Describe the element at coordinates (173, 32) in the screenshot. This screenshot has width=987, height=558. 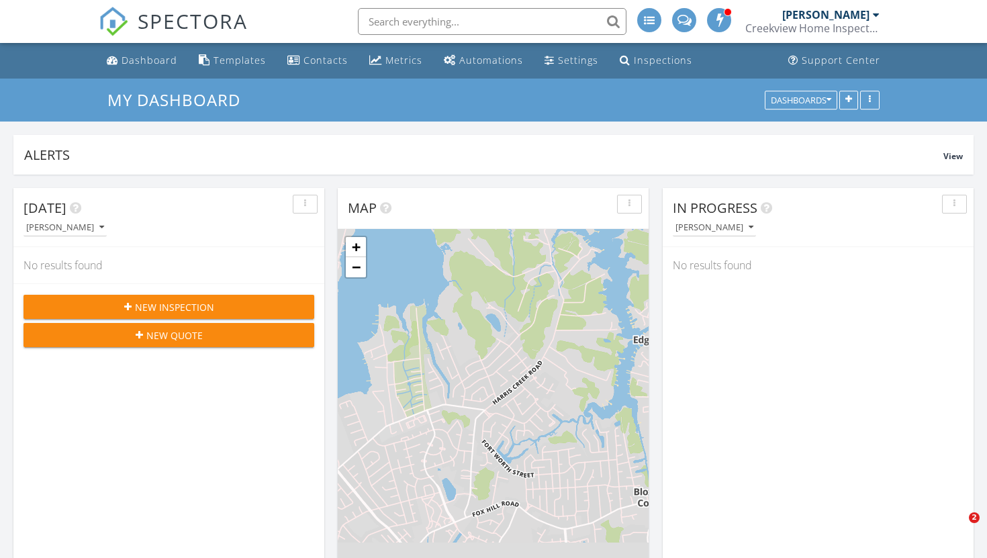
I see `a: SPECTORA` at that location.